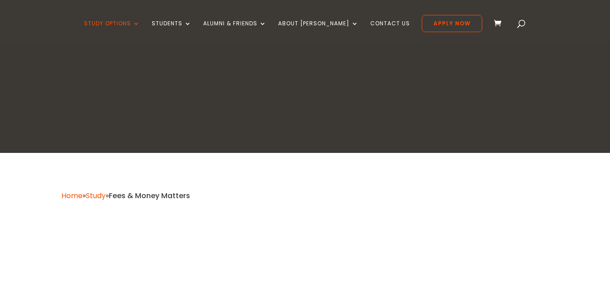 The image size is (610, 290). Describe the element at coordinates (96, 195) in the screenshot. I see `a: Study` at that location.